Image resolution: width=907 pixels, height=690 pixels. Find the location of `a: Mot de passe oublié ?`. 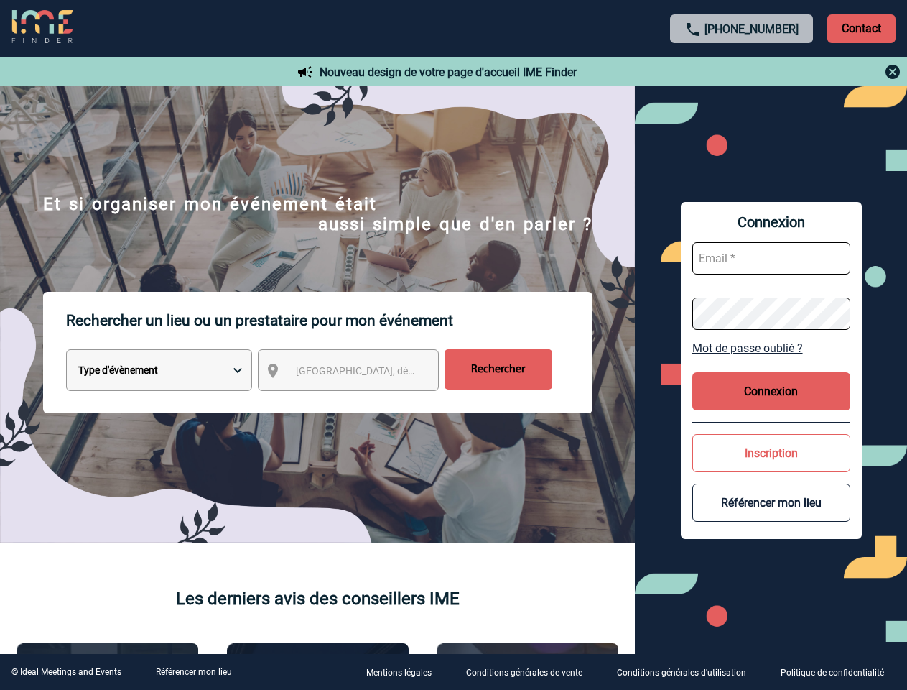

a: Mot de passe oublié ? is located at coordinates (772, 348).